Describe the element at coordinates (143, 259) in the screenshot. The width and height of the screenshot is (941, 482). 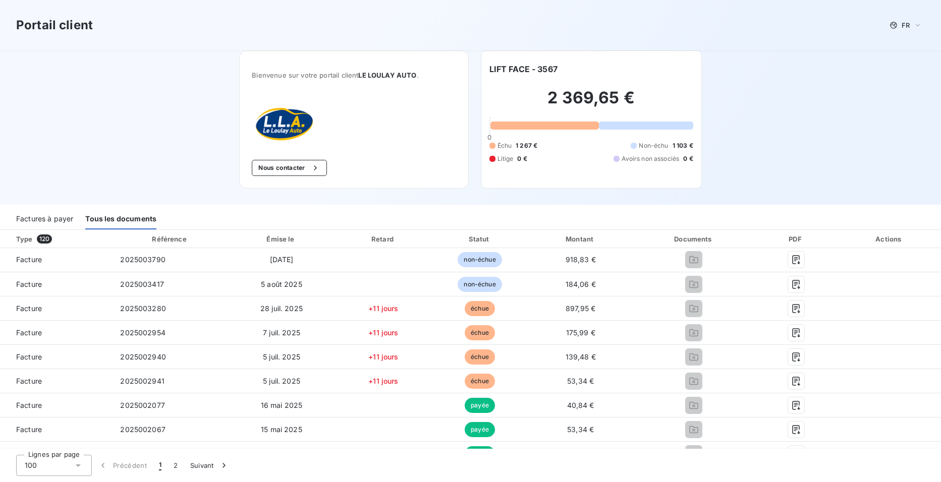
I see `span: 2025003790` at that location.